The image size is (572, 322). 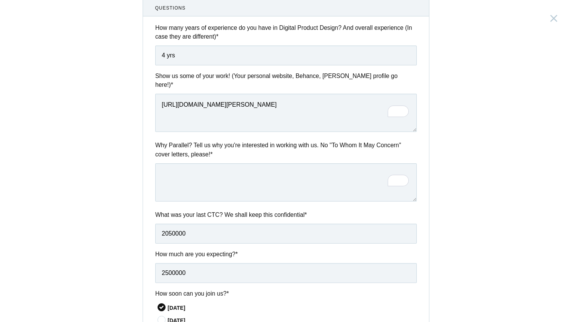 I want to click on span: Questions, so click(x=286, y=8).